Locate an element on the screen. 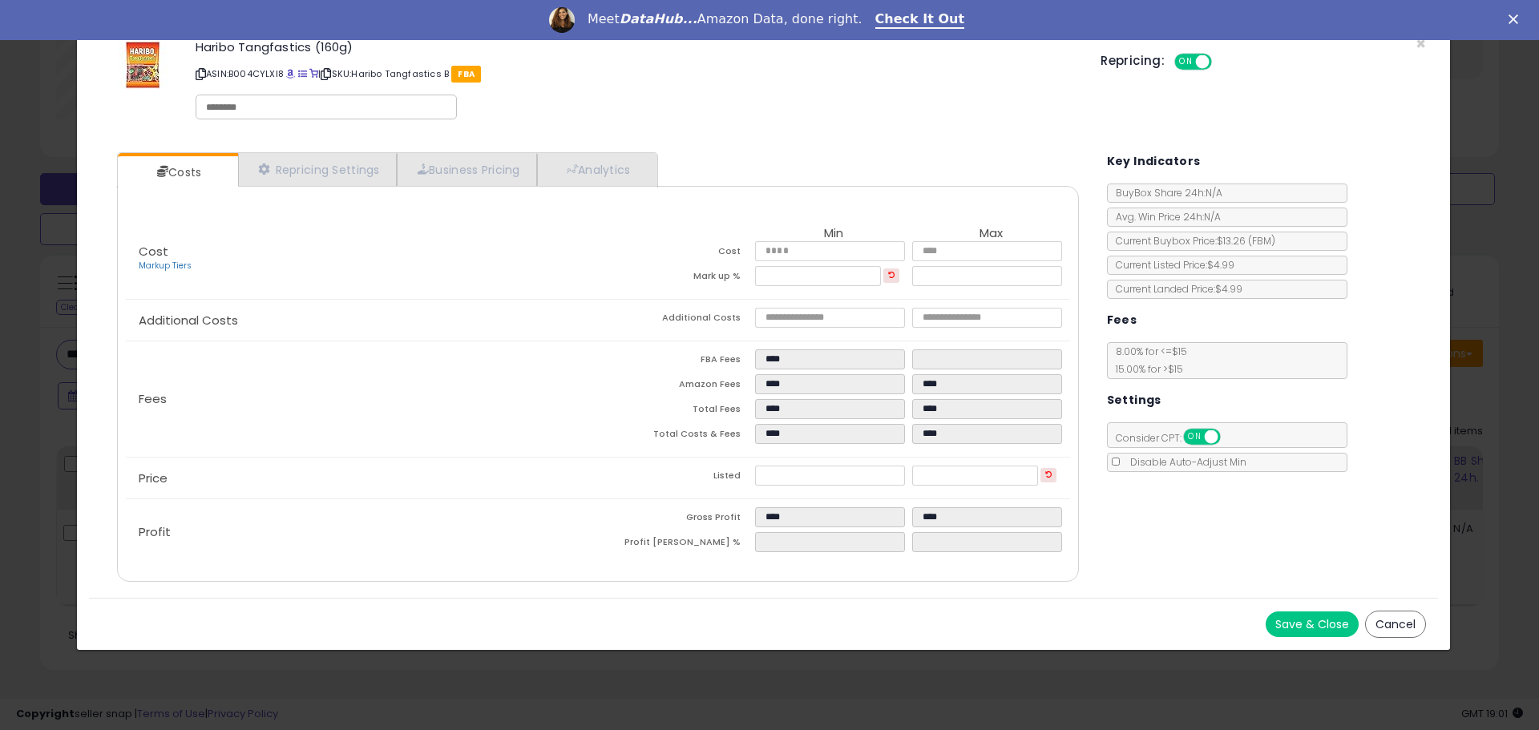 This screenshot has width=1539, height=730. td: Additional Costs is located at coordinates (676, 320).